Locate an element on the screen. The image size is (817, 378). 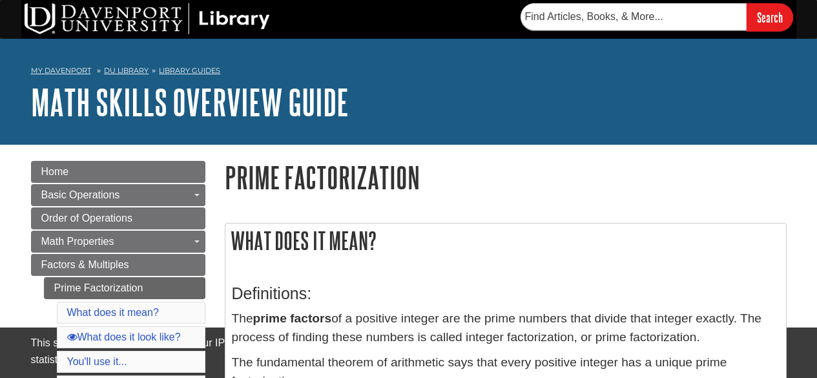
h3: Definitions: is located at coordinates (505, 293).